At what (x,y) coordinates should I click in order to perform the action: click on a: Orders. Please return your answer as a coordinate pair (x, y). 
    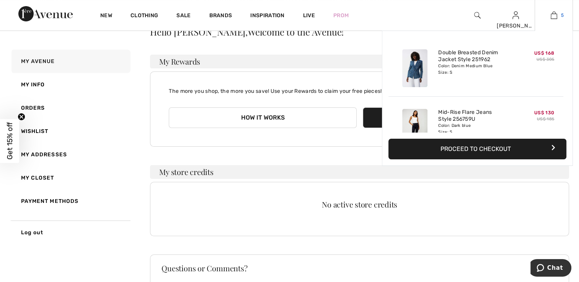
    Looking at the image, I should click on (70, 108).